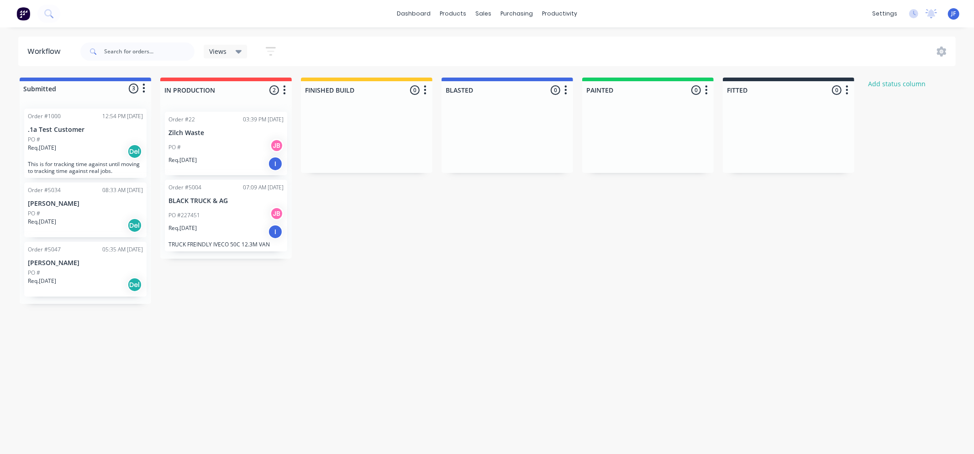  I want to click on button: Add status column, so click(897, 84).